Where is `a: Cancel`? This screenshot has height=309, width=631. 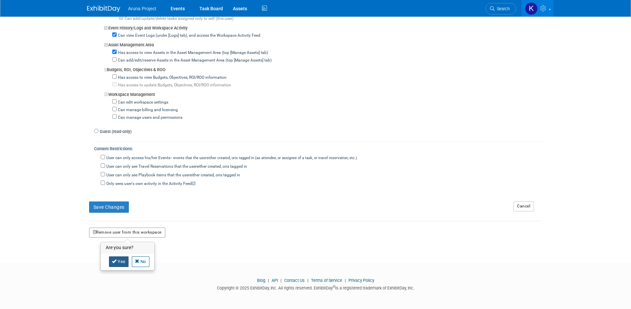
a: Cancel is located at coordinates (523, 207).